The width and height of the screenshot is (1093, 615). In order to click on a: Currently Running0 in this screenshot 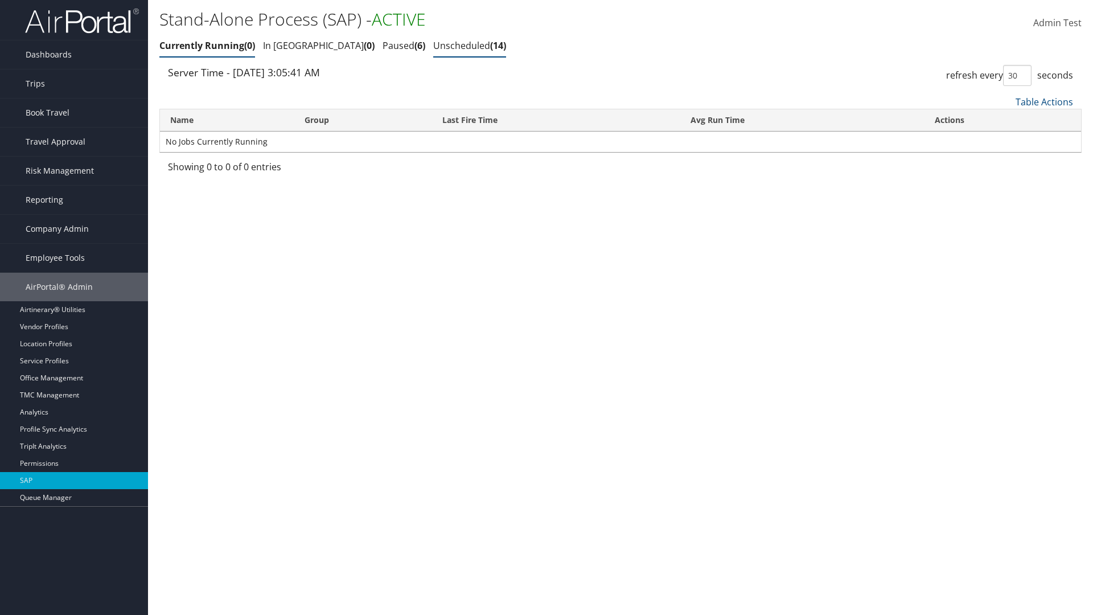, I will do `click(207, 46)`.